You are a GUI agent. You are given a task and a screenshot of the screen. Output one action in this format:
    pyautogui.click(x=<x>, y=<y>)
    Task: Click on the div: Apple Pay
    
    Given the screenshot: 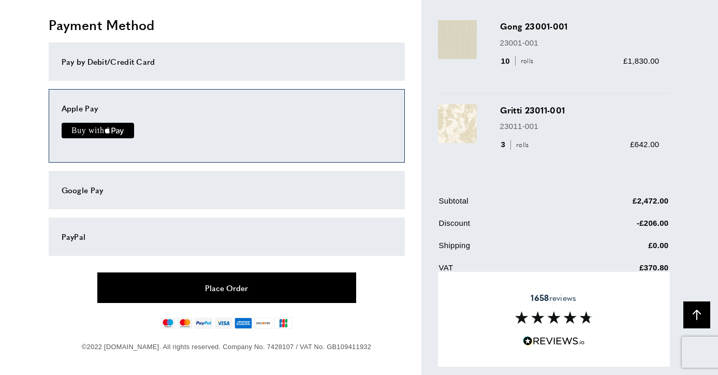 What is the action you would take?
    pyautogui.click(x=227, y=108)
    